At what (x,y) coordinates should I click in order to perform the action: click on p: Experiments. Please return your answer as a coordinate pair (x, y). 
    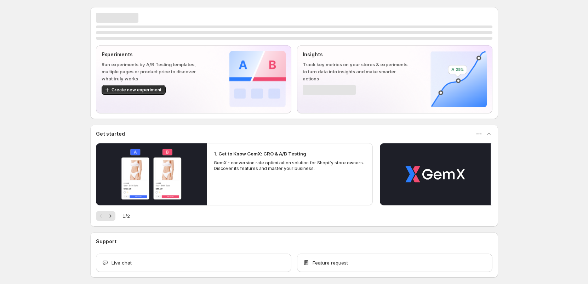
    Looking at the image, I should click on (154, 54).